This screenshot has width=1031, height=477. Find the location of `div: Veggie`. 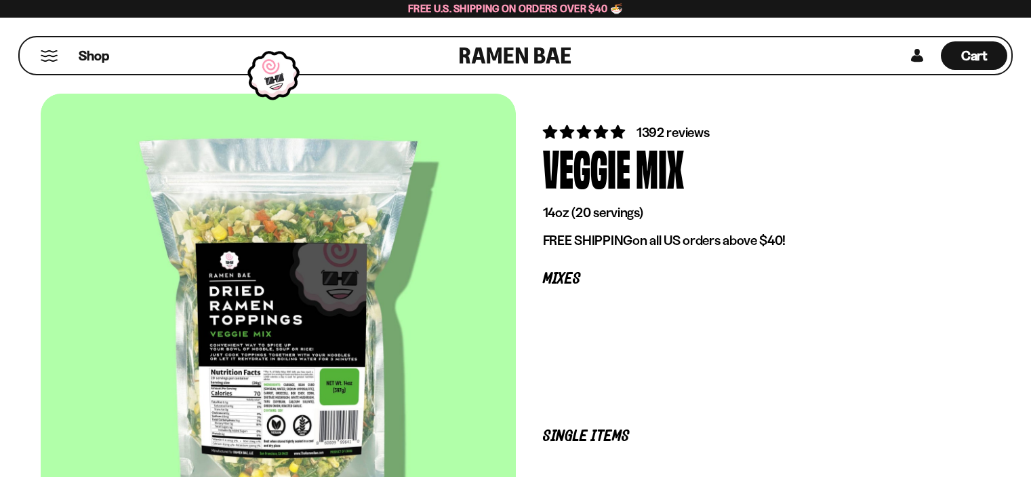

div: Veggie is located at coordinates (587, 167).